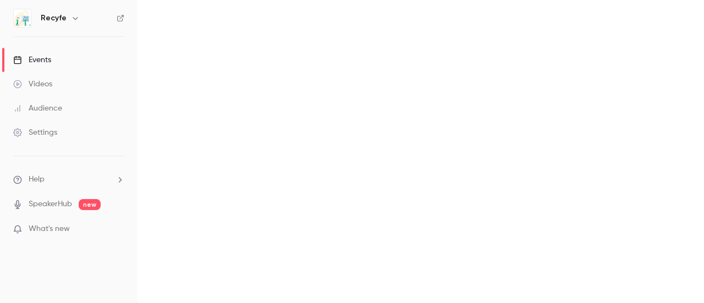 The width and height of the screenshot is (704, 303). Describe the element at coordinates (37, 108) in the screenshot. I see `div: Audience` at that location.